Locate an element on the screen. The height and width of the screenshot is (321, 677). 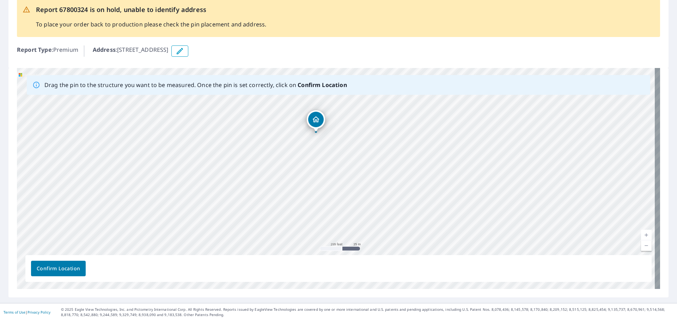
a: Privacy Policy is located at coordinates (39, 312).